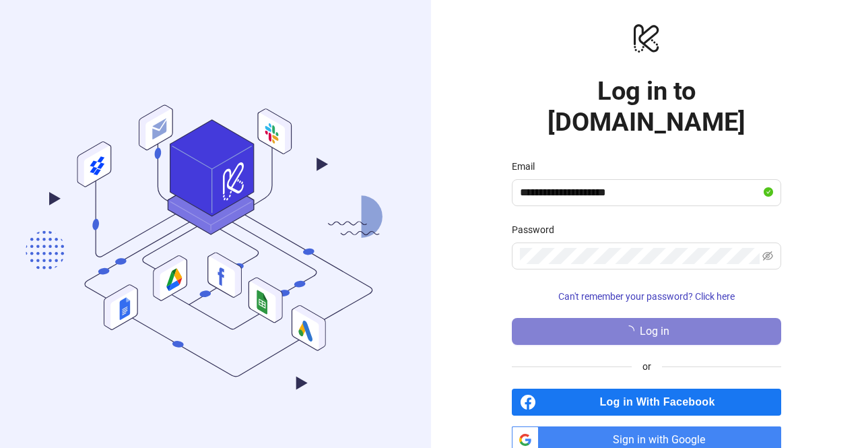  What do you see at coordinates (647, 402) in the screenshot?
I see `a: Log in With Facebook` at bounding box center [647, 402].